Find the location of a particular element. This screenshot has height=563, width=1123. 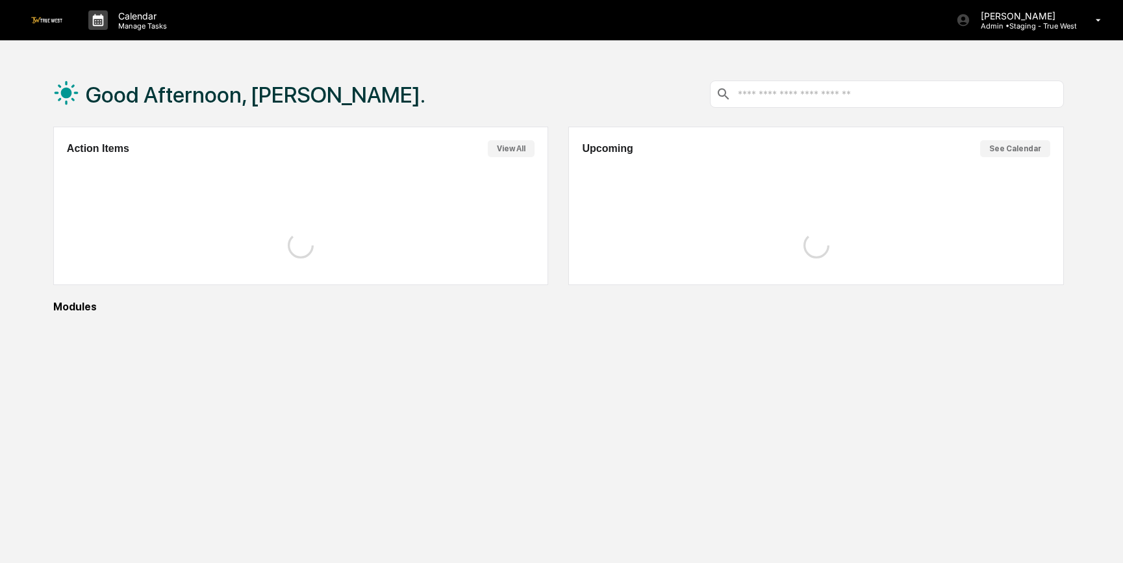

p: Admin • Staging - True West is located at coordinates (1023, 26).